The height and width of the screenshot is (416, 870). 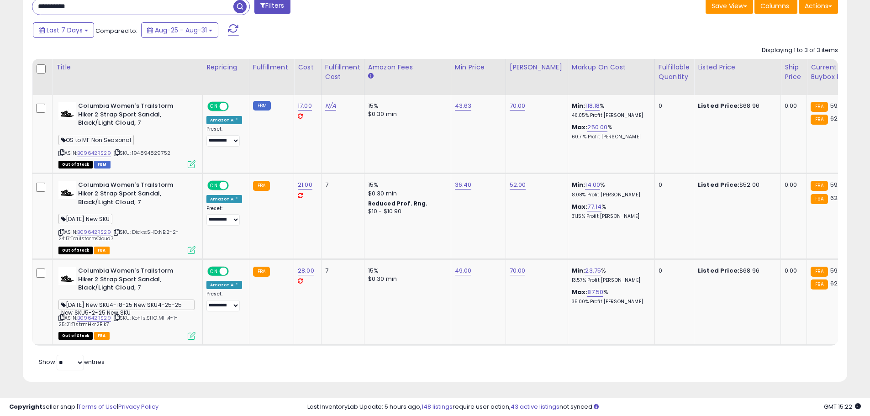 I want to click on a: 23.75, so click(x=593, y=271).